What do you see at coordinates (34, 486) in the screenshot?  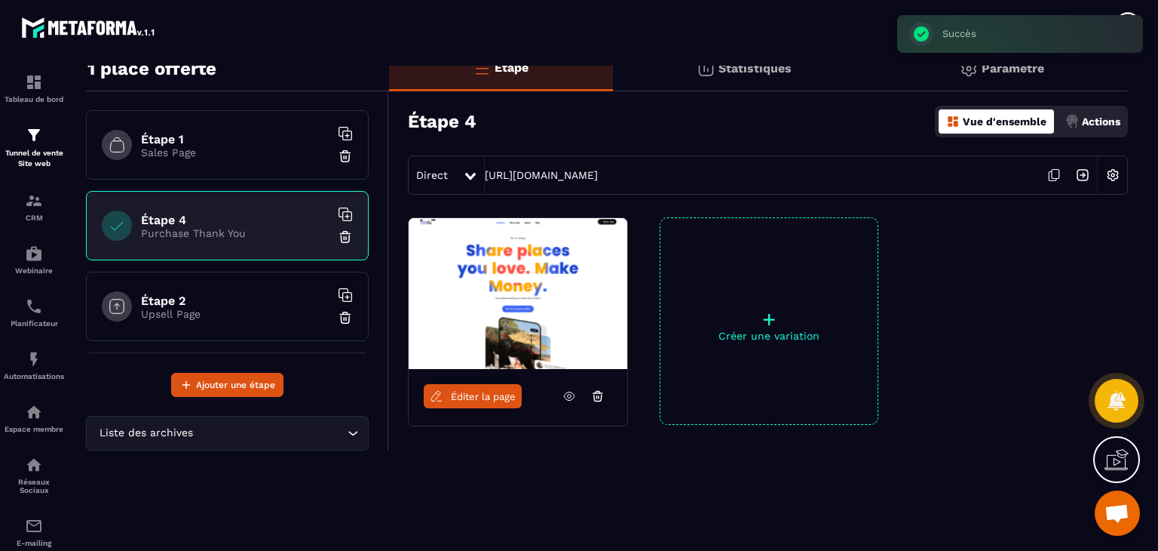 I see `p: Réseaux Sociaux` at bounding box center [34, 486].